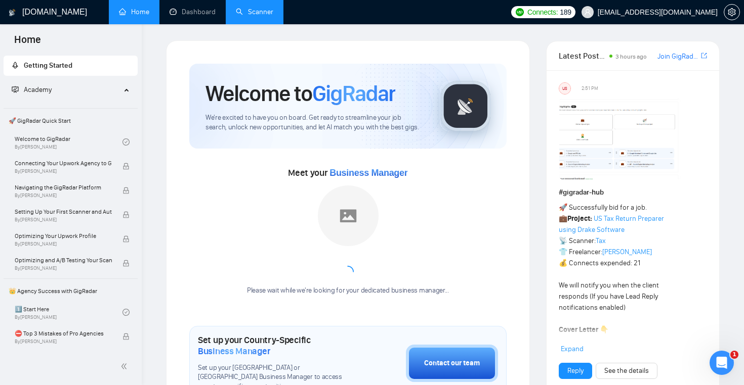 The image size is (744, 385). Describe the element at coordinates (575, 371) in the screenshot. I see `button: Reply` at that location.